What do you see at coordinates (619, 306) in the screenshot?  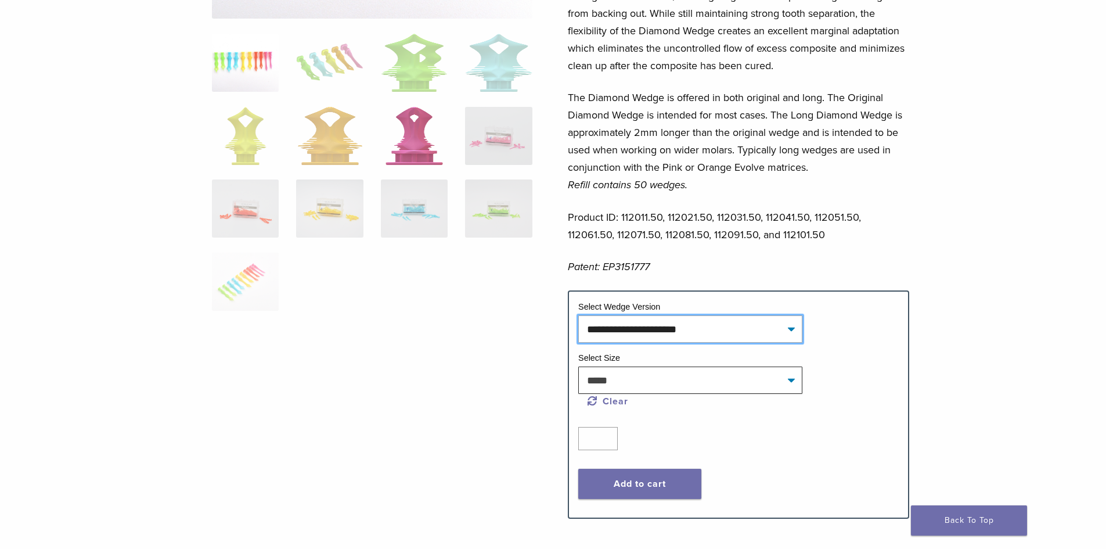 I see `label: Select Wedge Version` at bounding box center [619, 306].